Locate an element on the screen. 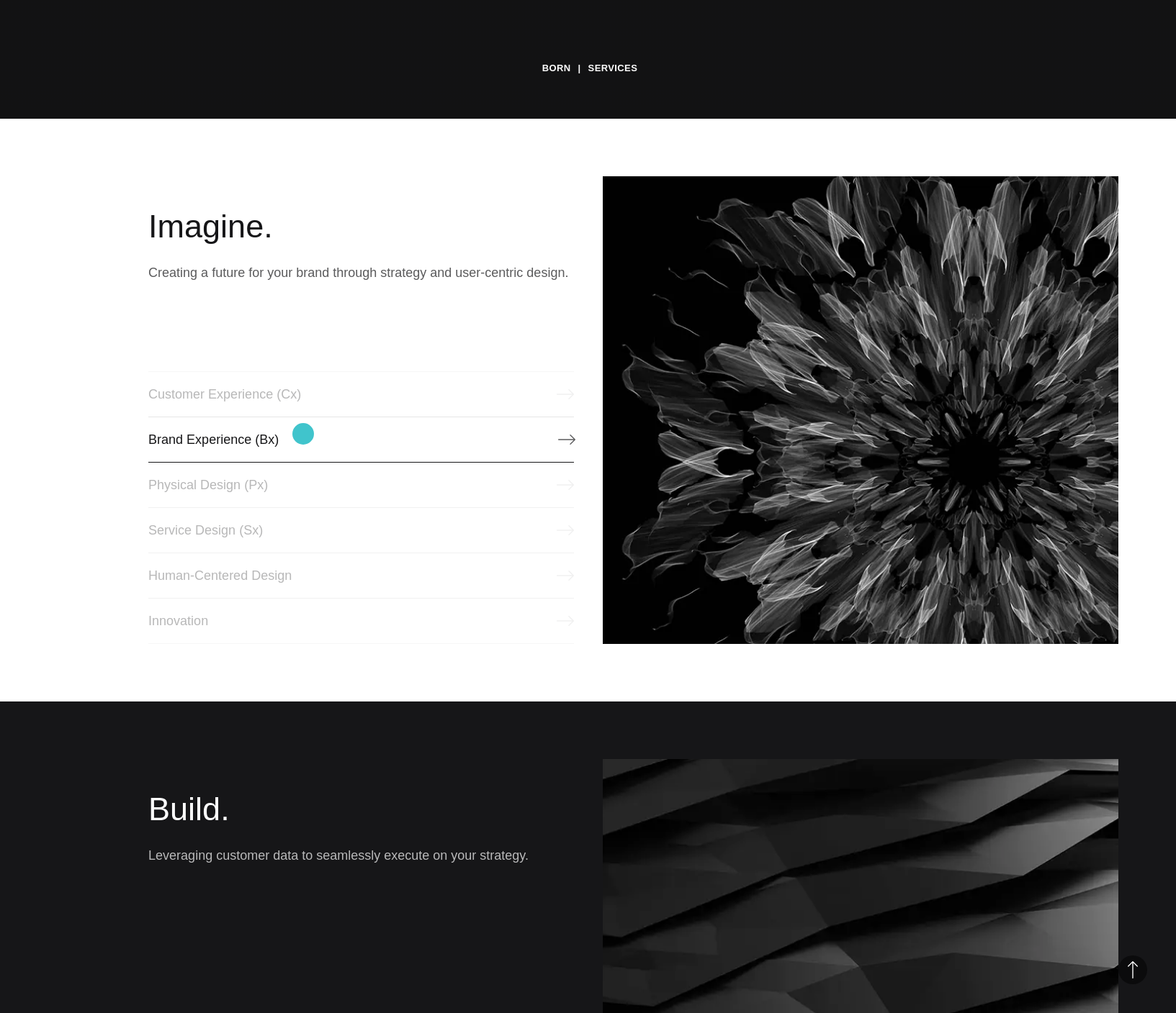 The width and height of the screenshot is (1176, 1013). a: Human-Centered Design is located at coordinates (361, 576).